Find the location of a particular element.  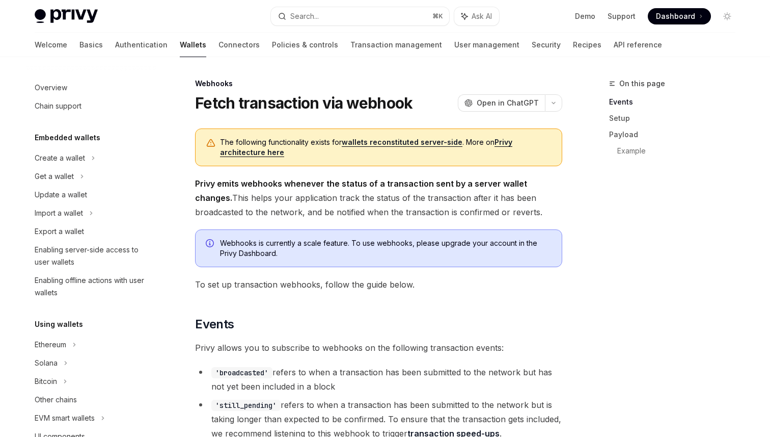

a: Update a wallet is located at coordinates (92, 195).